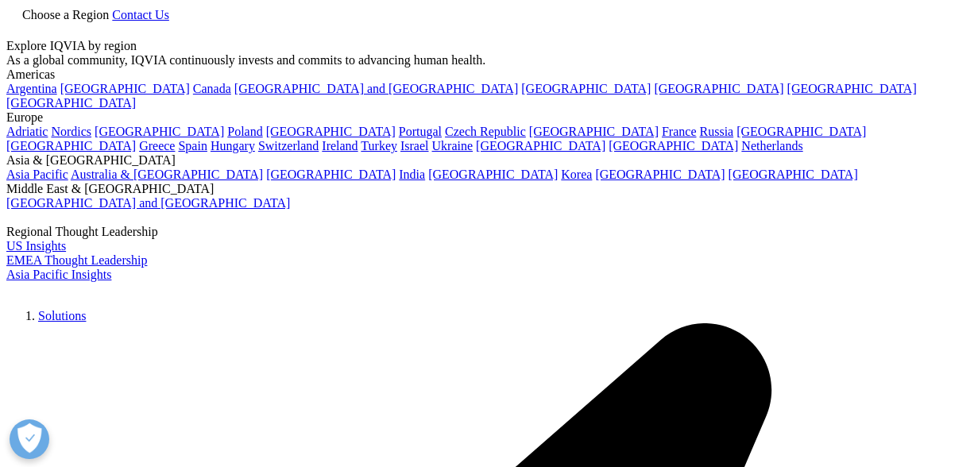 The image size is (978, 467). What do you see at coordinates (717, 131) in the screenshot?
I see `a: Russia` at bounding box center [717, 131].